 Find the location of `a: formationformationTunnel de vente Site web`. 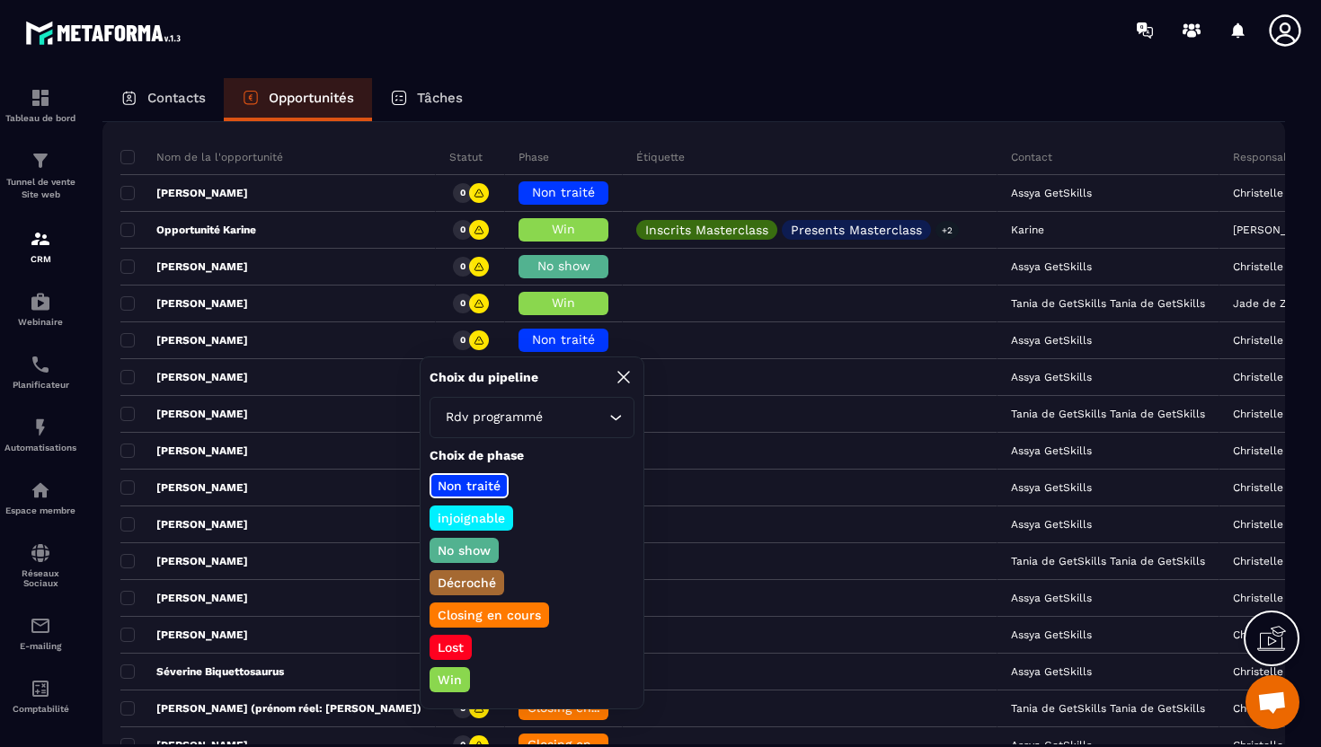

a: formationformationTunnel de vente Site web is located at coordinates (40, 175).